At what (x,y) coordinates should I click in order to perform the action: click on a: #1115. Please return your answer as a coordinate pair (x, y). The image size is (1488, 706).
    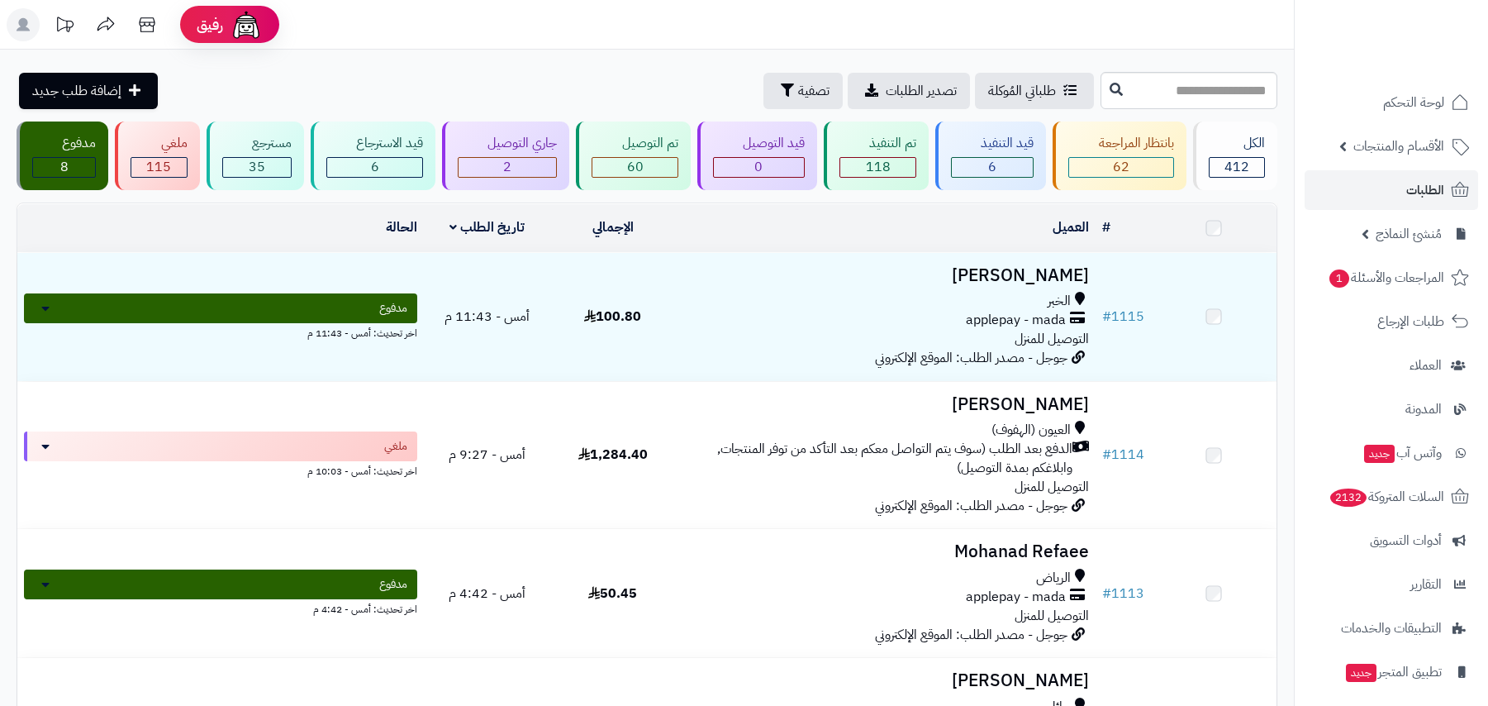
    Looking at the image, I should click on (1123, 316).